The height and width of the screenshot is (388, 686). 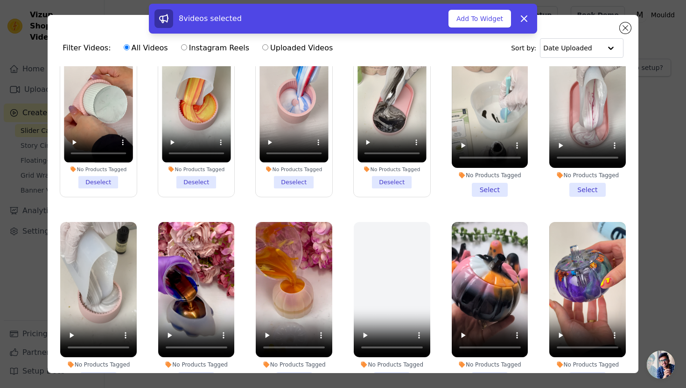 I want to click on div: Open chat, so click(x=661, y=365).